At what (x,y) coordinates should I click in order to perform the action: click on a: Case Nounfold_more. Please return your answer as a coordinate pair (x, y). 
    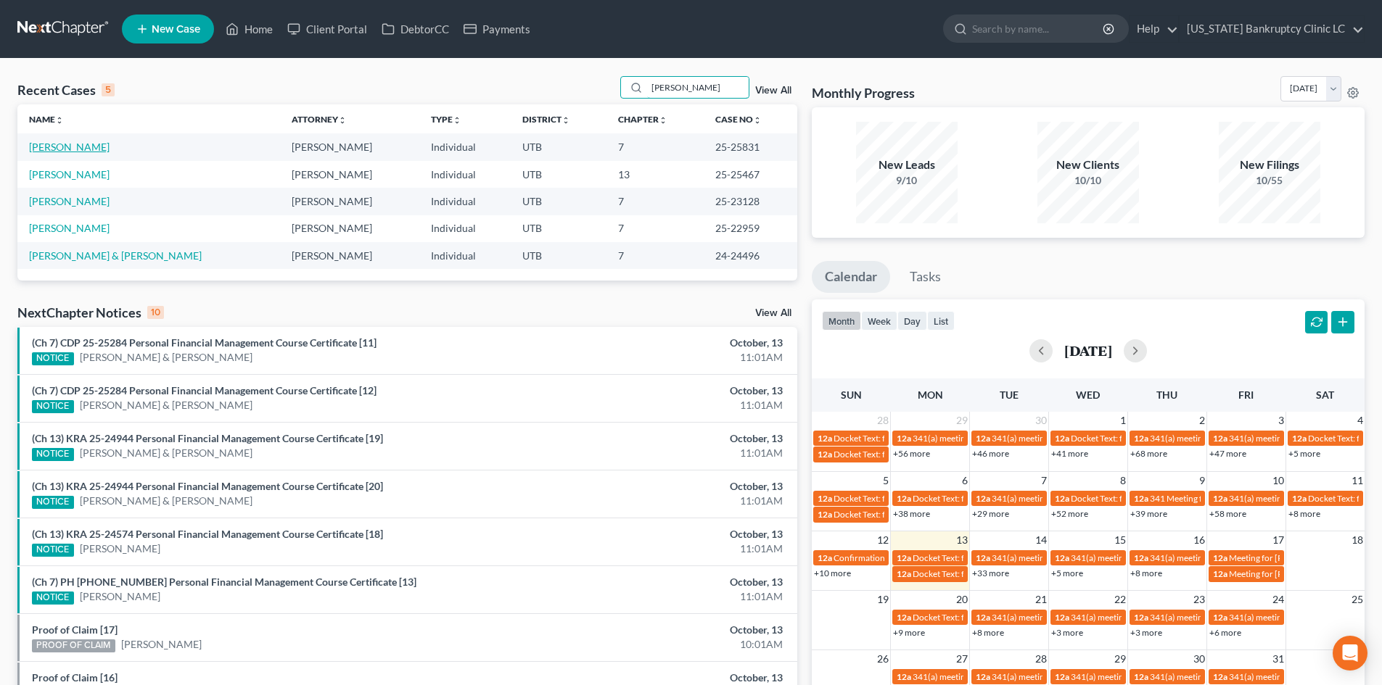
    Looking at the image, I should click on (738, 119).